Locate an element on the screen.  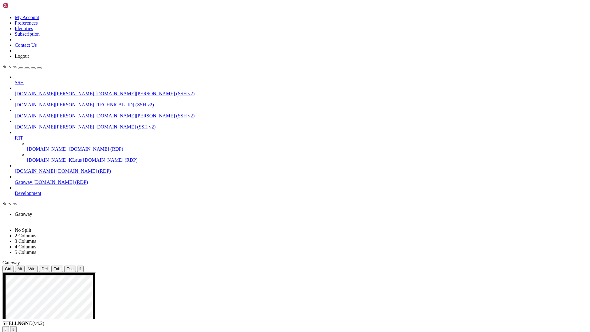
button: Del is located at coordinates (45, 269).